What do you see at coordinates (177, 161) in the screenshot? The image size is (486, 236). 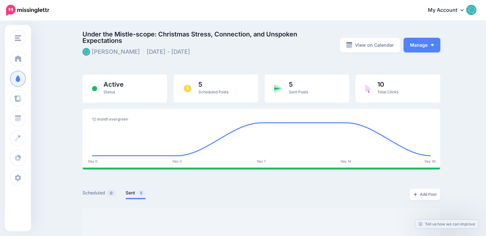 I see `div: Day 3` at bounding box center [177, 161].